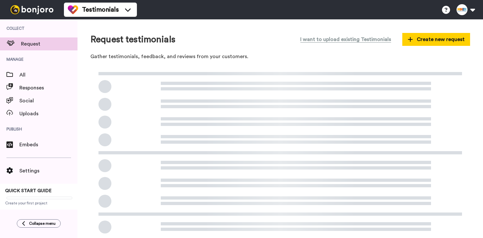  Describe the element at coordinates (100, 10) in the screenshot. I see `span: Testimonials` at that location.